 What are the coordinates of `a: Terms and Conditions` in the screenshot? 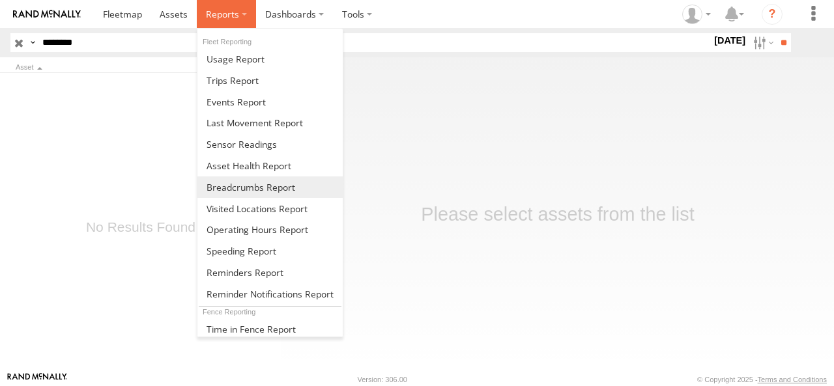 It's located at (792, 380).